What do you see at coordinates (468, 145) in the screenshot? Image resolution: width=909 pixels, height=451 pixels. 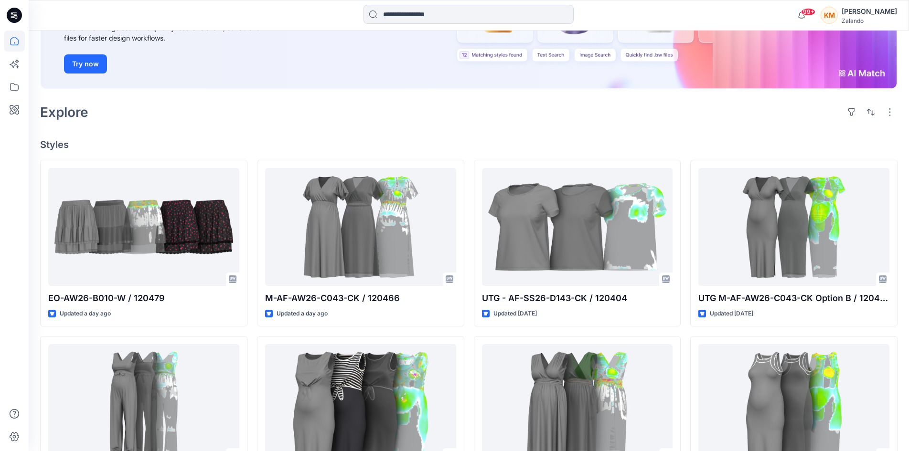 I see `h4: Styles` at bounding box center [468, 145].